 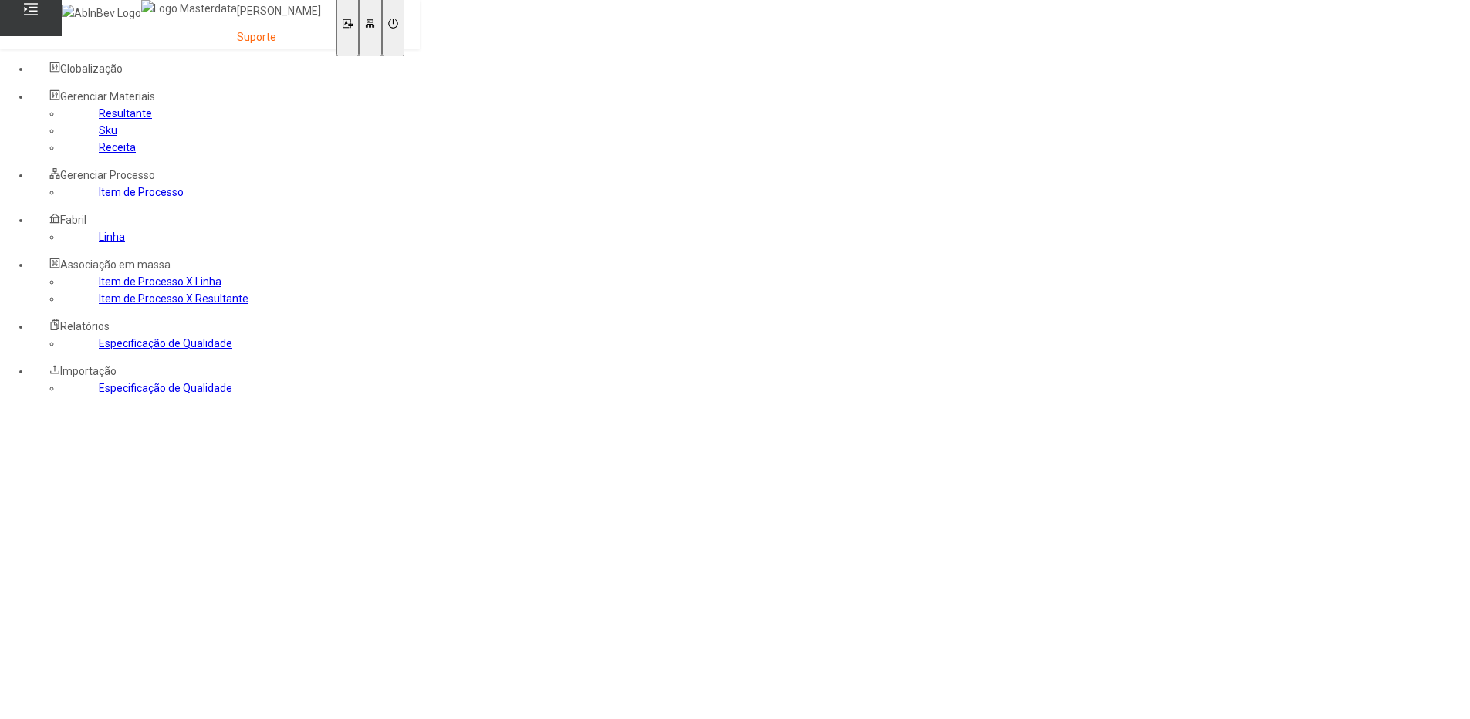 What do you see at coordinates (174, 299) in the screenshot?
I see `a: Item de Processo X Resultante` at bounding box center [174, 299].